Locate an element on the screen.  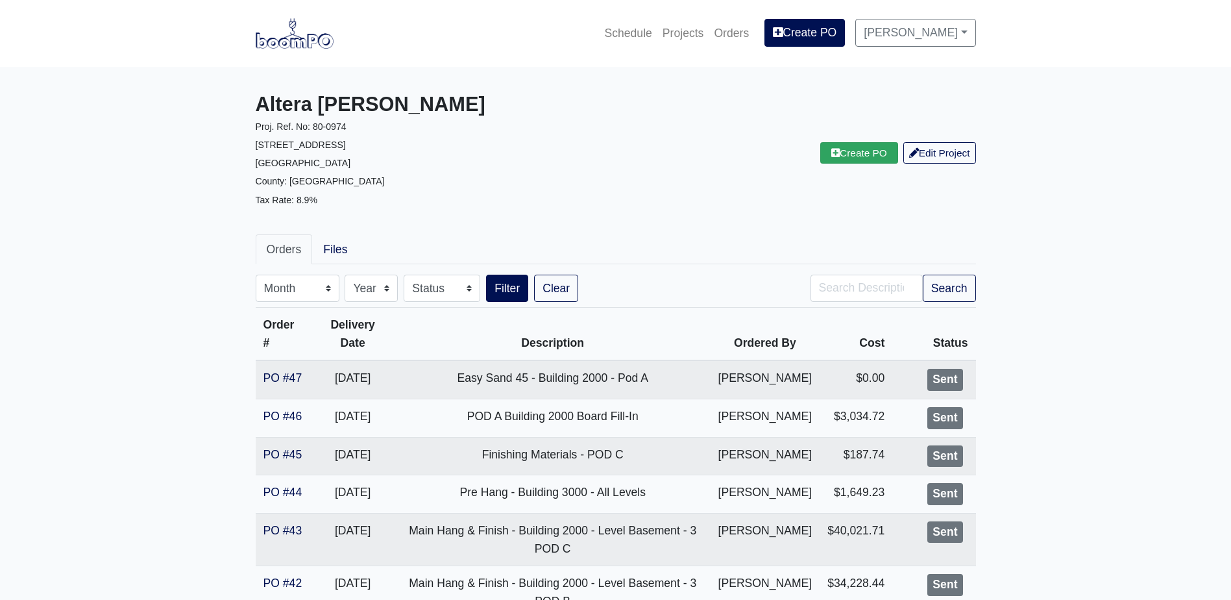
a: PO #47 is located at coordinates (283, 378).